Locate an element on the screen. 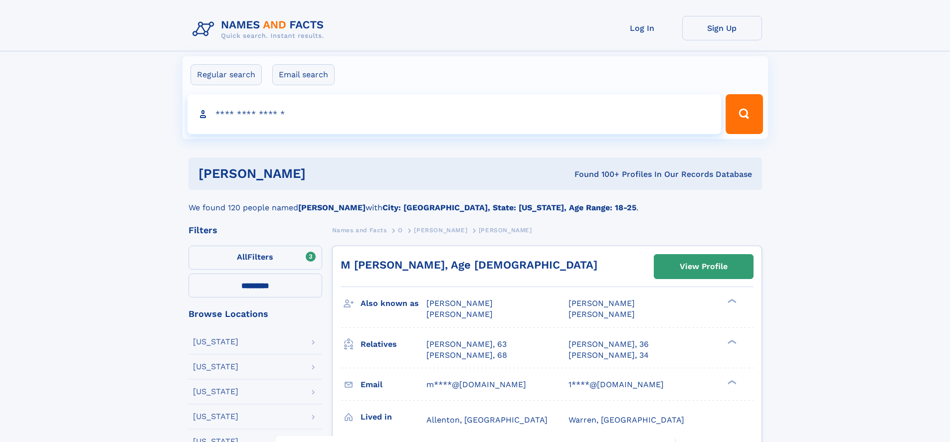 The image size is (950, 442). h3: Also known as is located at coordinates (394, 304).